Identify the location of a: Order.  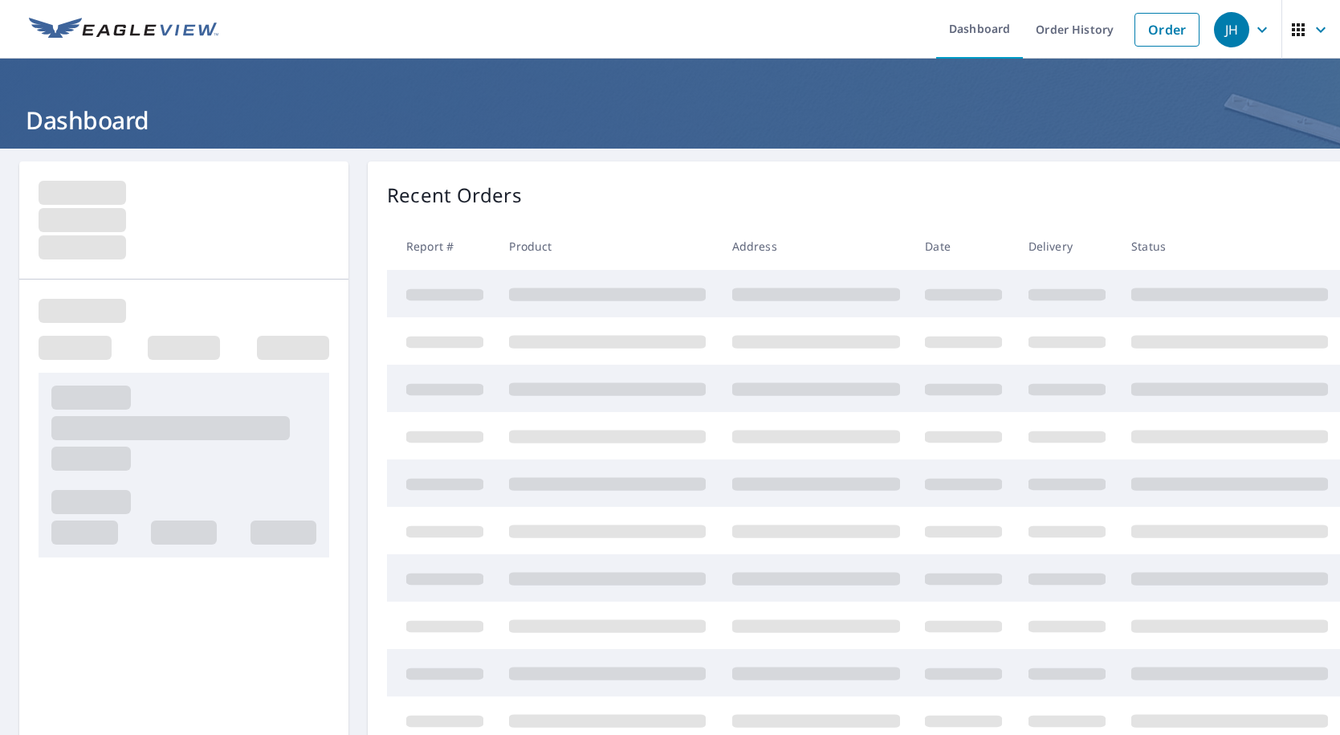
(1167, 30).